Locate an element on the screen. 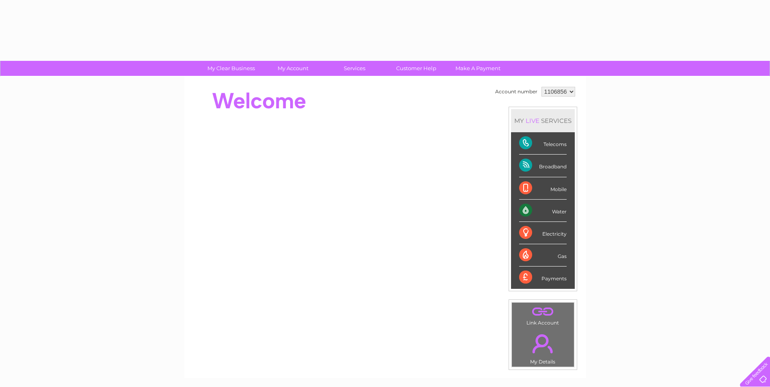 This screenshot has height=387, width=770. div: Mobile is located at coordinates (543, 188).